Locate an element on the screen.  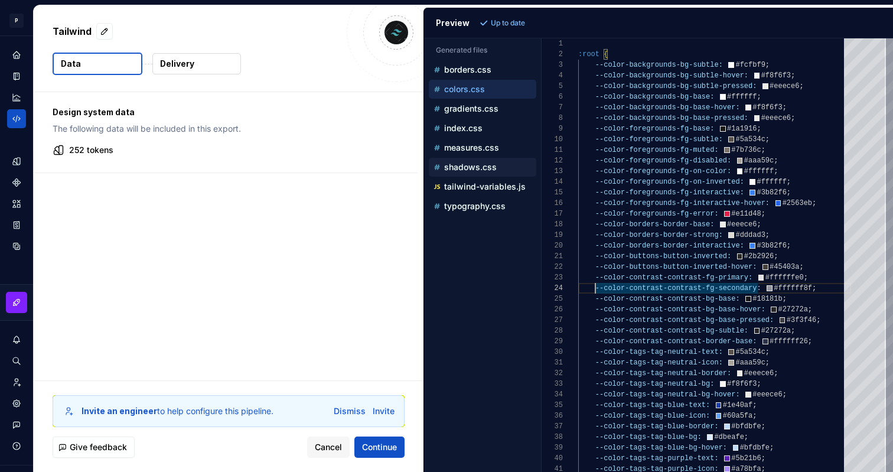
div: Data sources is located at coordinates (17, 246).